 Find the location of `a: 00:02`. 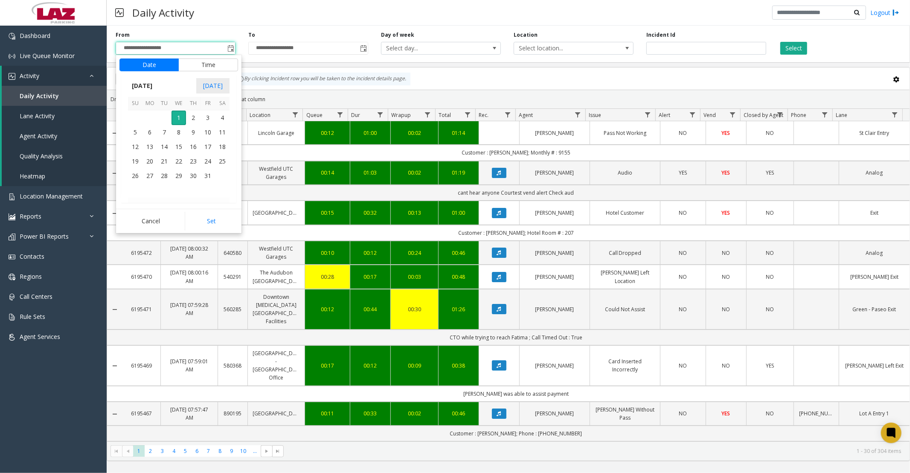

a: 00:02 is located at coordinates (414, 172).